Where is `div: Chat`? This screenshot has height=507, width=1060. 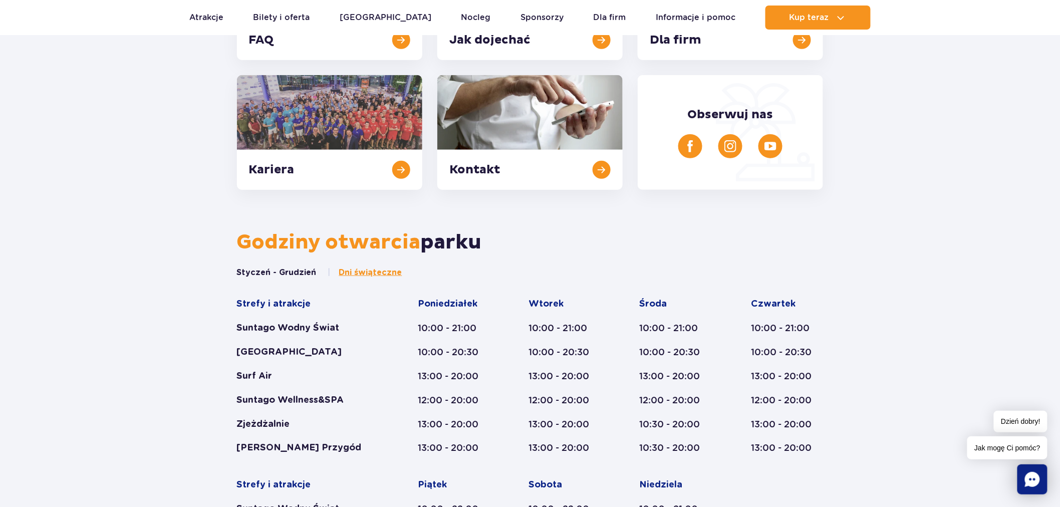
div: Chat is located at coordinates (1032, 479).